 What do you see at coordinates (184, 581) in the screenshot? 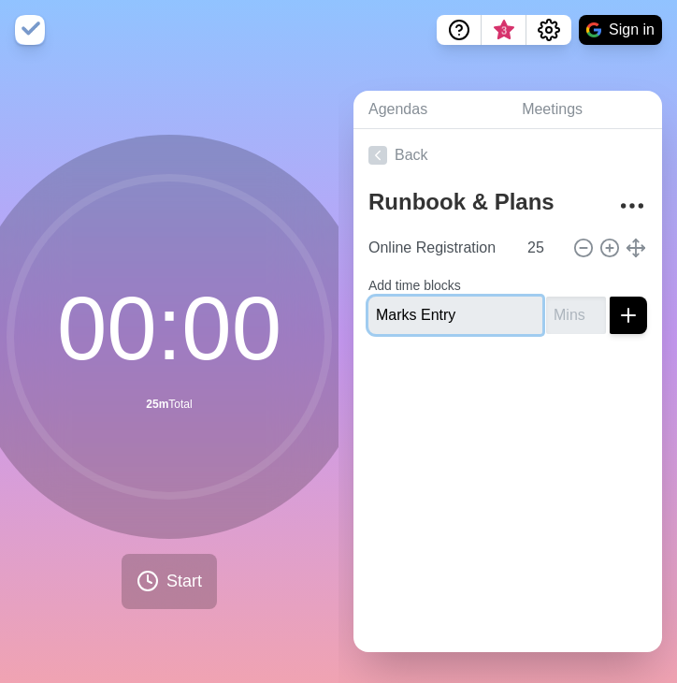
I see `span: Start` at bounding box center [184, 581].